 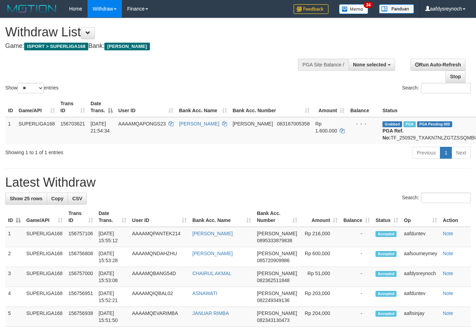 What do you see at coordinates (311, 9) in the screenshot?
I see `img: Feedback.jpg` at bounding box center [311, 9].